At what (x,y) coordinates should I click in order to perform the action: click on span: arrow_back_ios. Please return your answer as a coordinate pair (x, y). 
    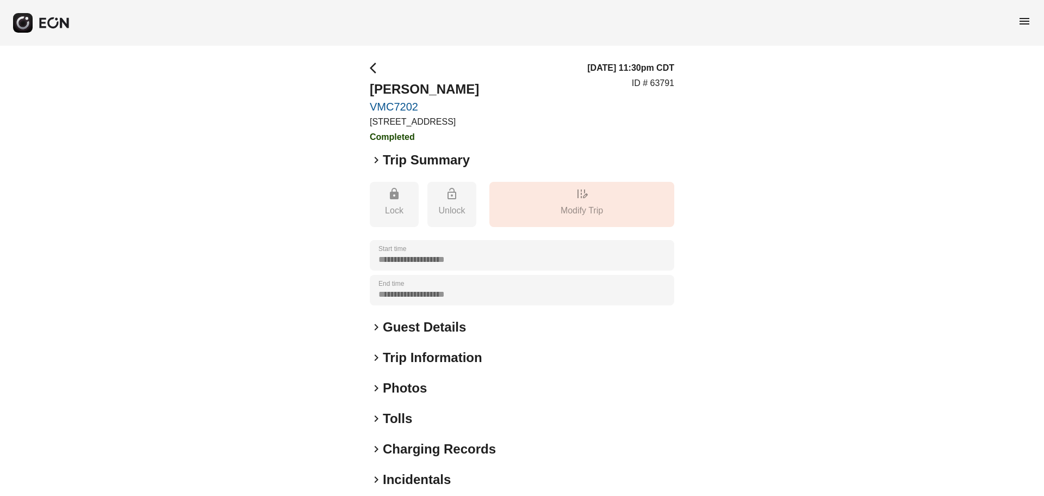
    Looking at the image, I should click on (376, 68).